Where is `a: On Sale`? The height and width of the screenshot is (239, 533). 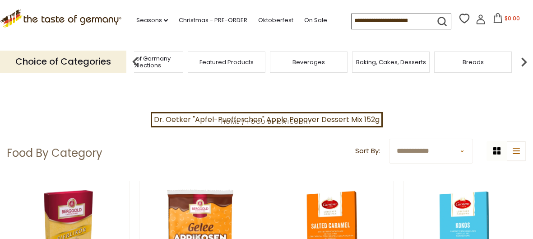 a: On Sale is located at coordinates (315, 20).